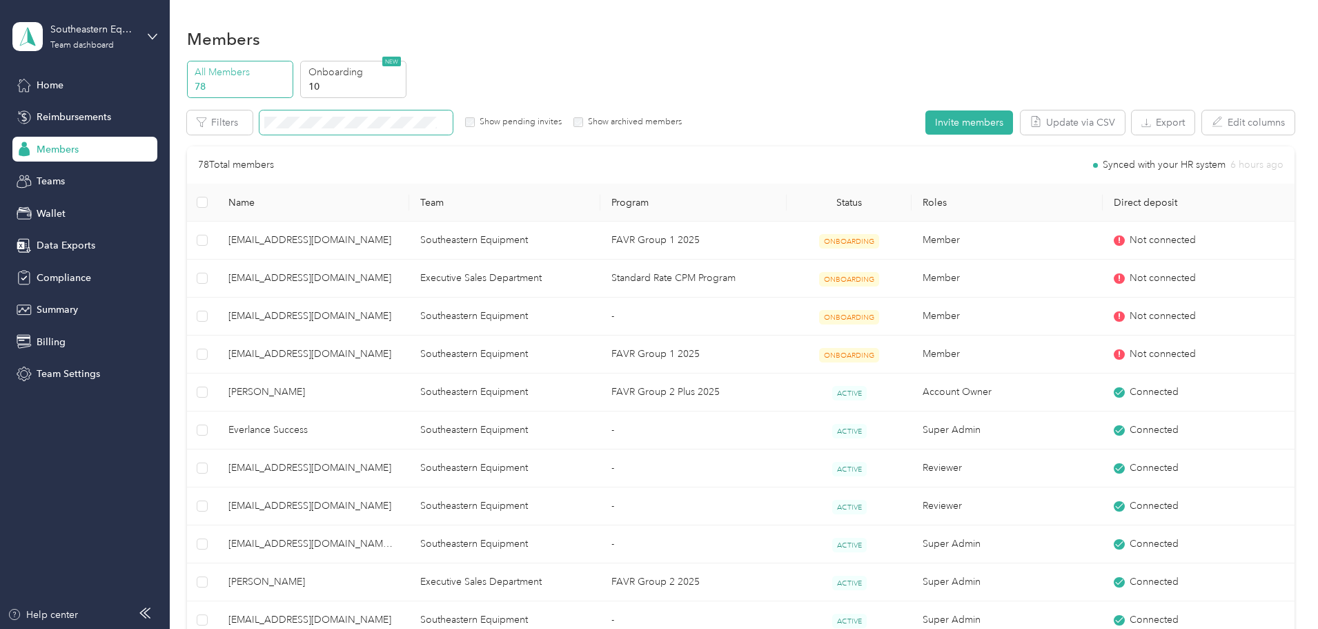  Describe the element at coordinates (313, 430) in the screenshot. I see `td: Everlance Success` at that location.